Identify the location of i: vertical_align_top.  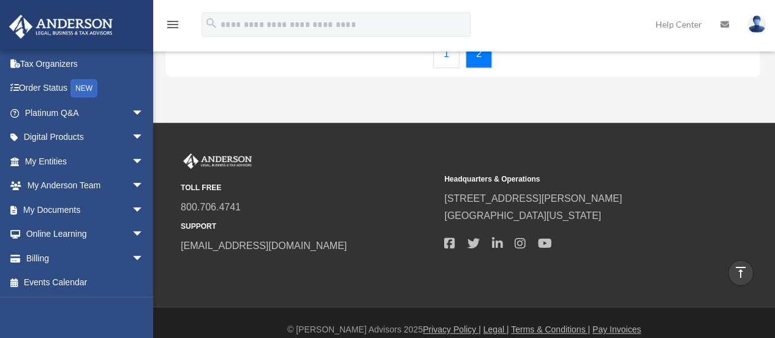
(741, 272).